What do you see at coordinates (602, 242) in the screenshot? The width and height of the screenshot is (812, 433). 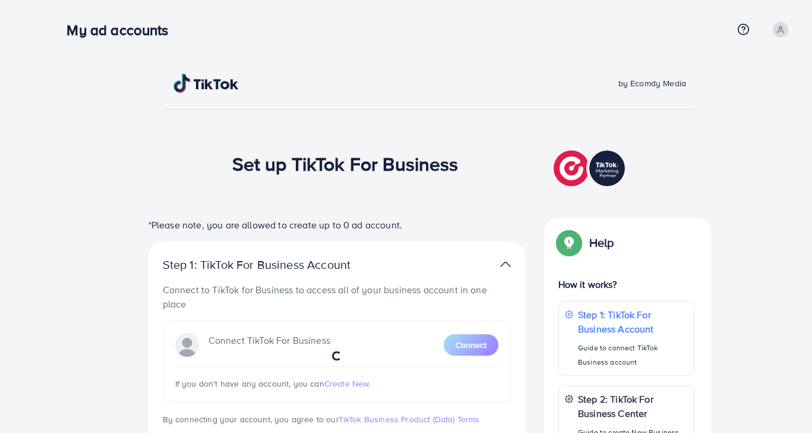 I see `p: Help` at bounding box center [602, 242].